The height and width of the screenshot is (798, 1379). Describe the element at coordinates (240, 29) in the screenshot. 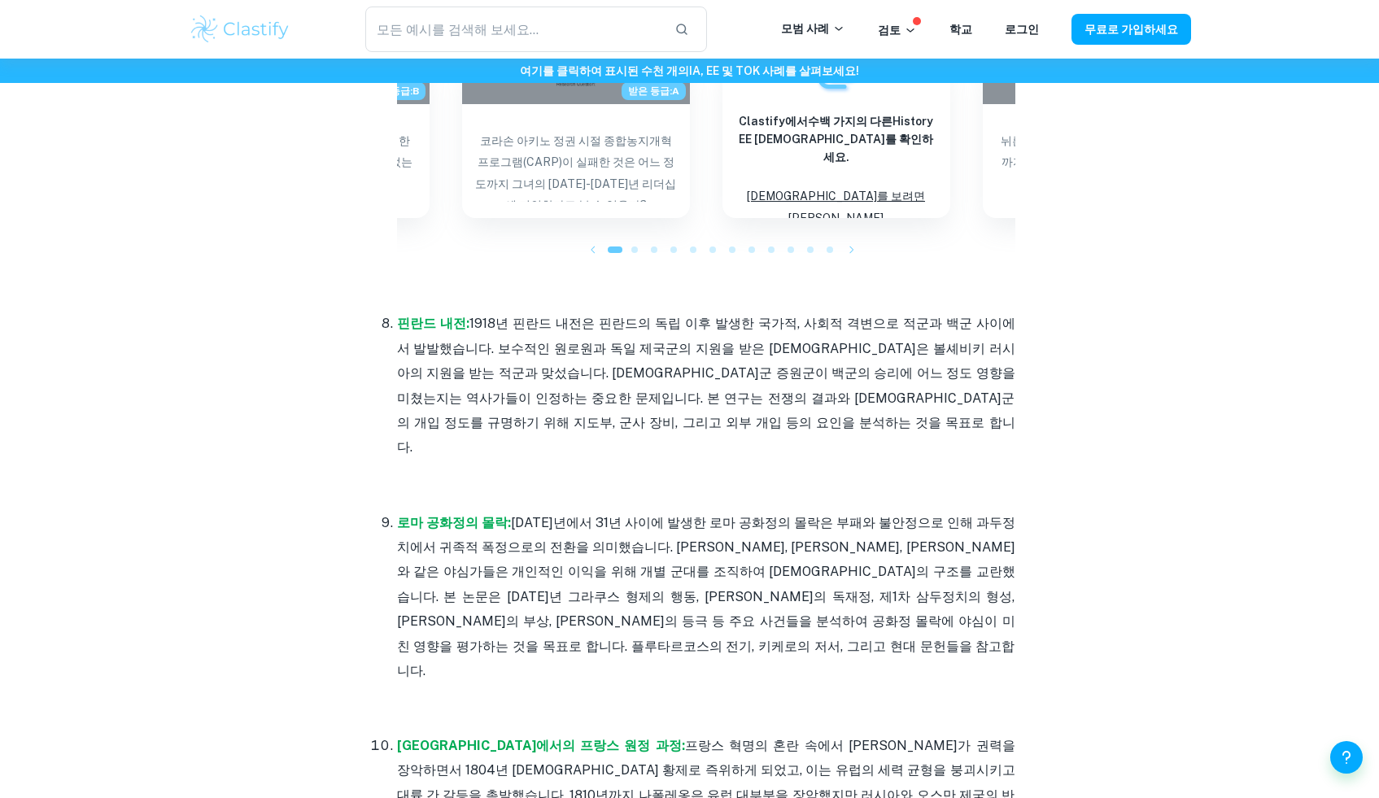

I see `a: 클라스티파이 로고` at that location.